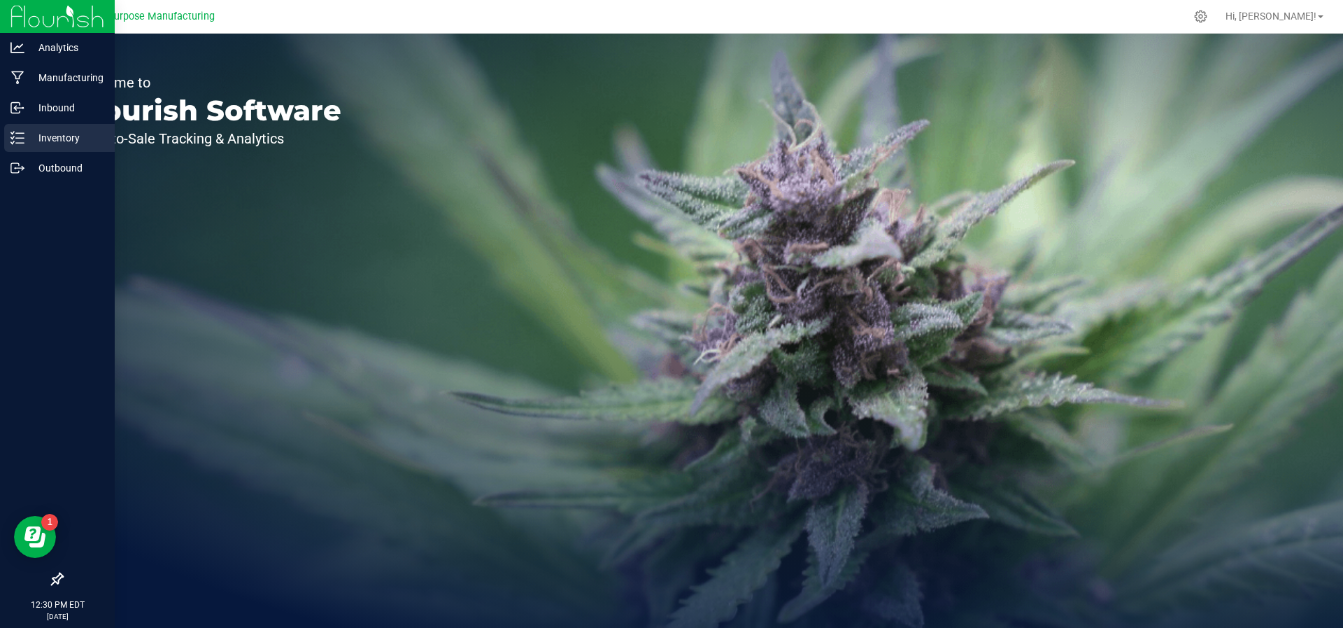 The image size is (1343, 628). What do you see at coordinates (8, 8) in the screenshot?
I see `span: 1` at bounding box center [8, 8].